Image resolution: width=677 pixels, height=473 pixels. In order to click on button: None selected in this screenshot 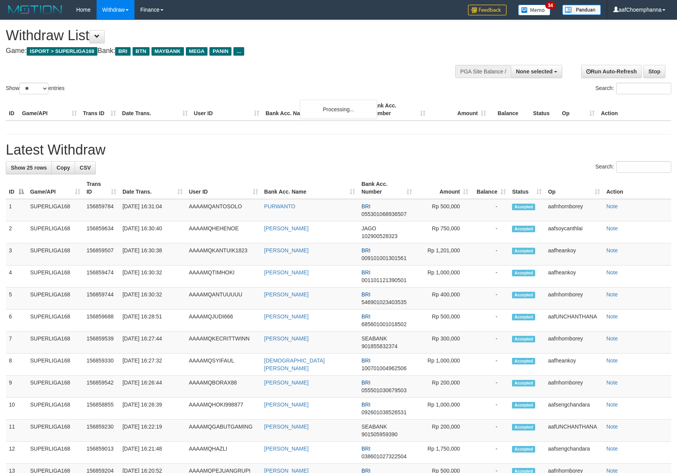, I will do `click(537, 72)`.